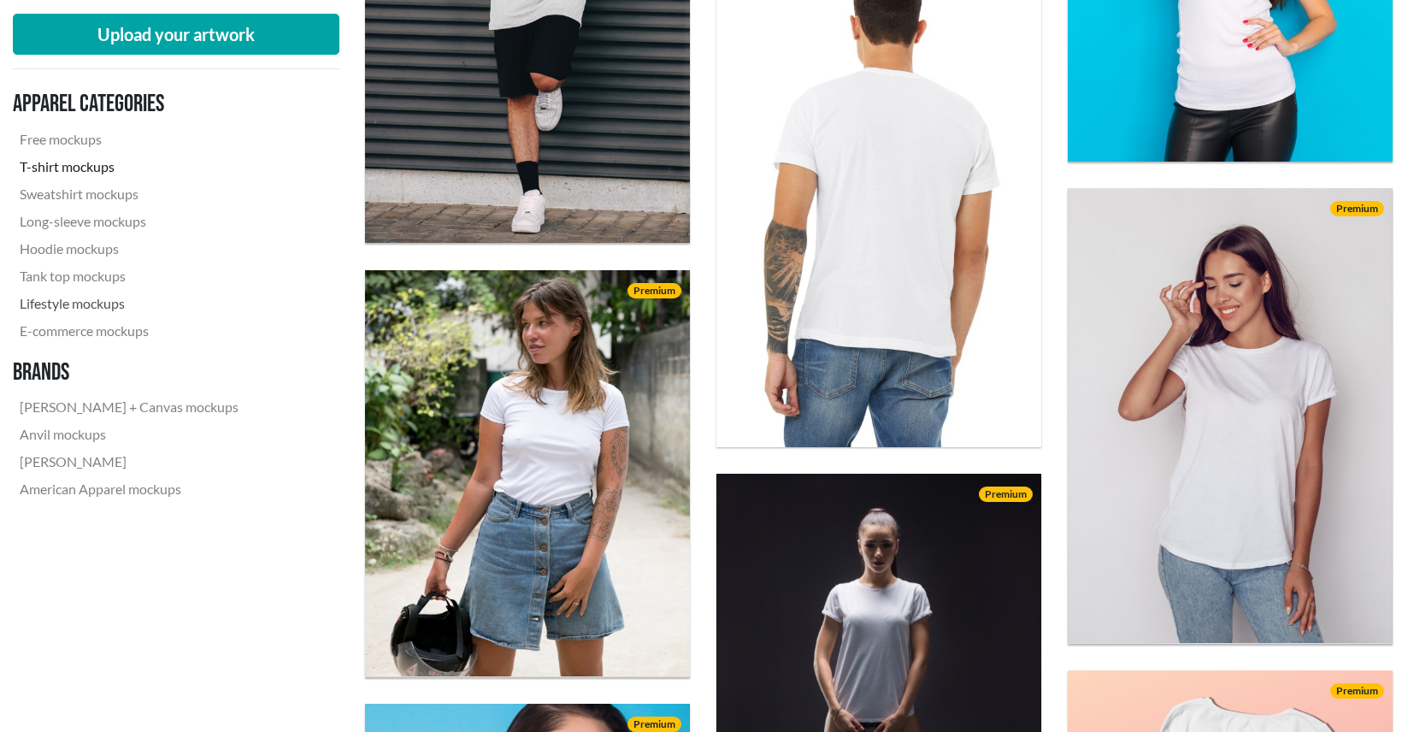 This screenshot has width=1408, height=732. What do you see at coordinates (129, 104) in the screenshot?
I see `h3: Apparel categories` at bounding box center [129, 104].